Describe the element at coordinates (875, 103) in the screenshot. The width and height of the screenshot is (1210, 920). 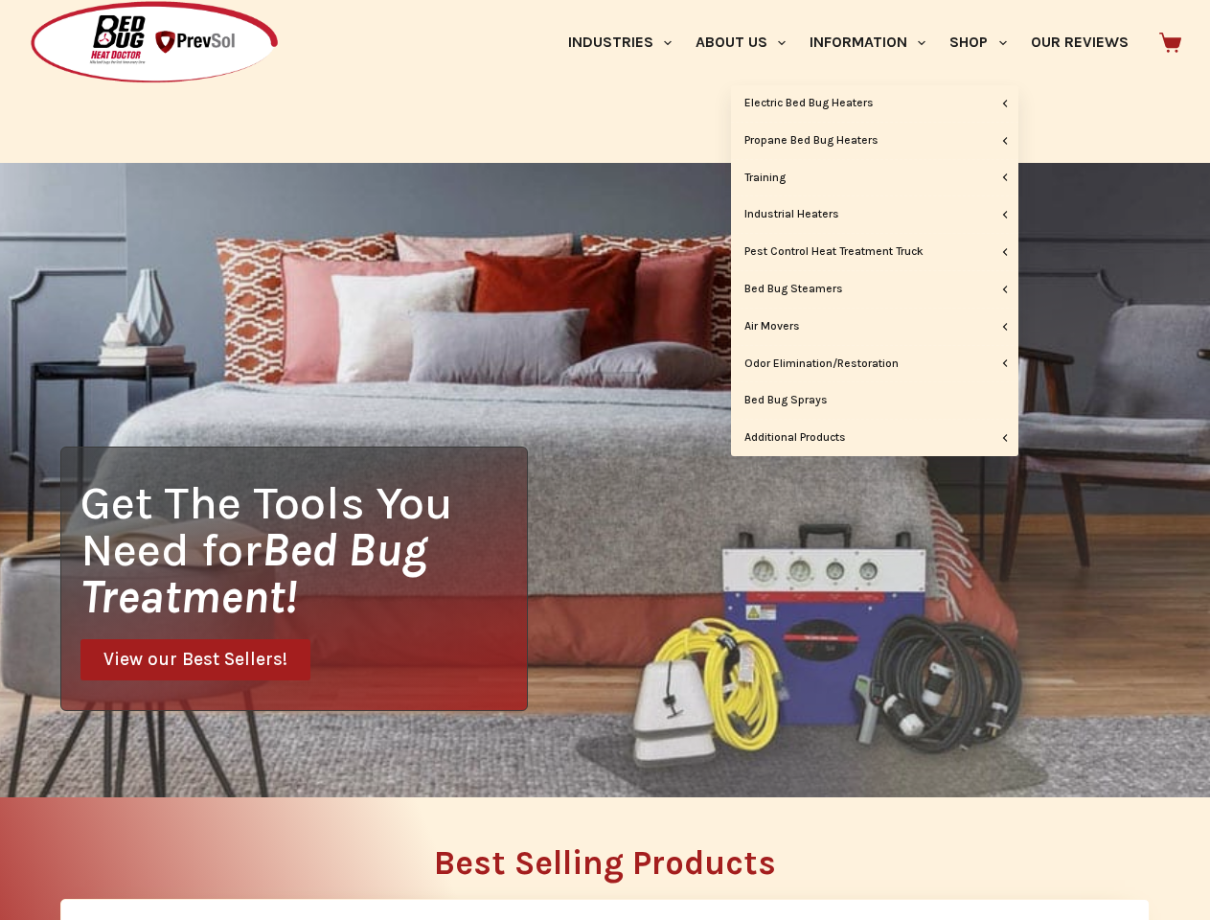
I see `a: Electric Bed Bug Heaters` at that location.